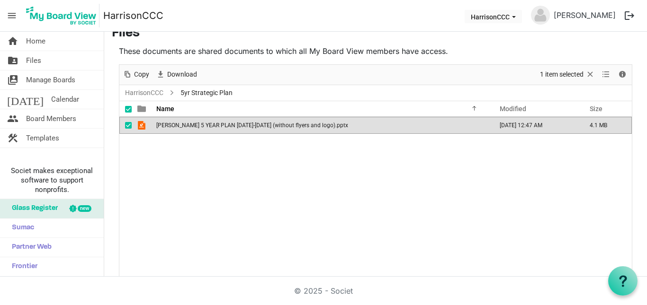 The height and width of the screenshot is (305, 647). I want to click on button: Copy, so click(136, 74).